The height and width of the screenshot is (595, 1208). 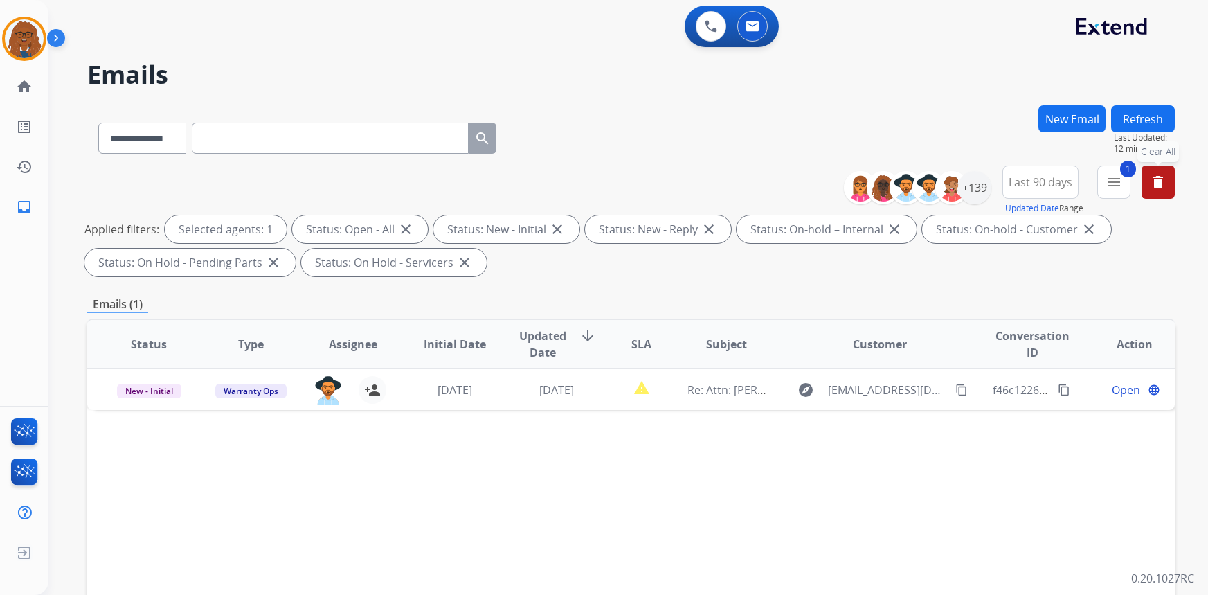 What do you see at coordinates (658, 229) in the screenshot?
I see `div: Status: New - Reply` at bounding box center [658, 229].